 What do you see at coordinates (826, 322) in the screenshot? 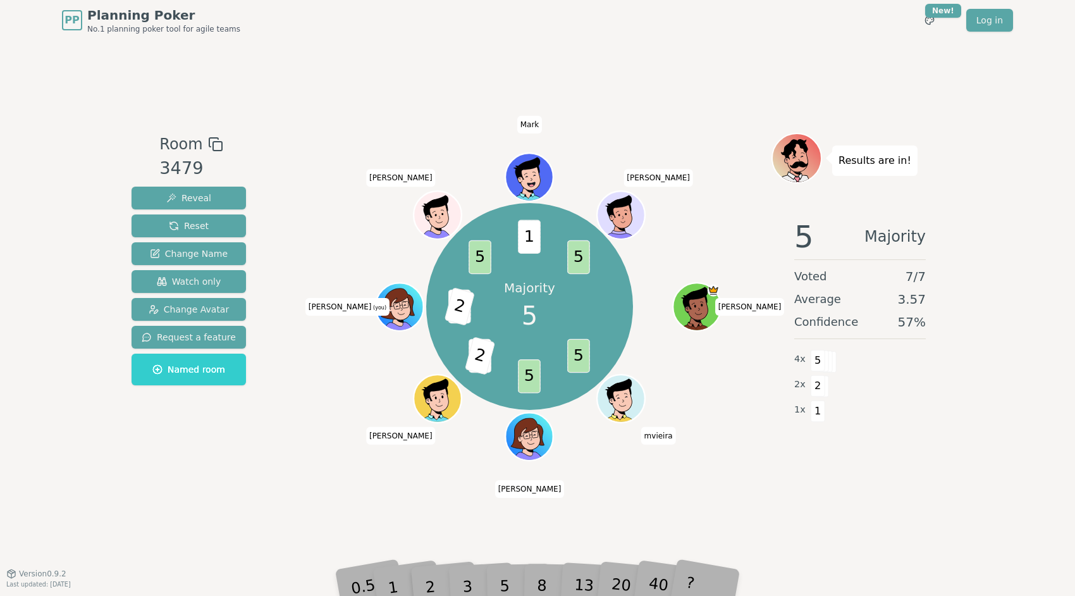
I see `span: Confidence` at bounding box center [826, 322].